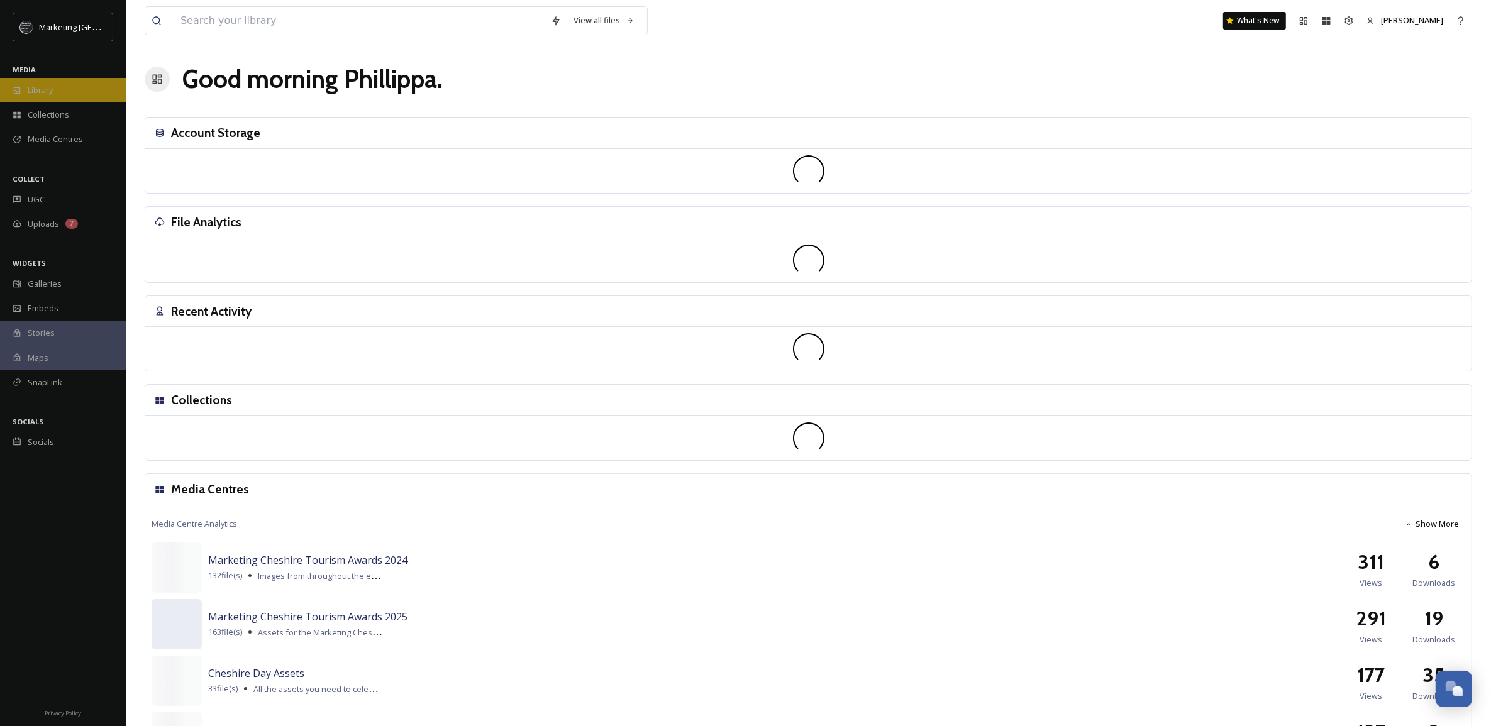 This screenshot has width=1491, height=726. Describe the element at coordinates (307, 617) in the screenshot. I see `span: Marketing Cheshire Tourism Awards 2025` at that location.